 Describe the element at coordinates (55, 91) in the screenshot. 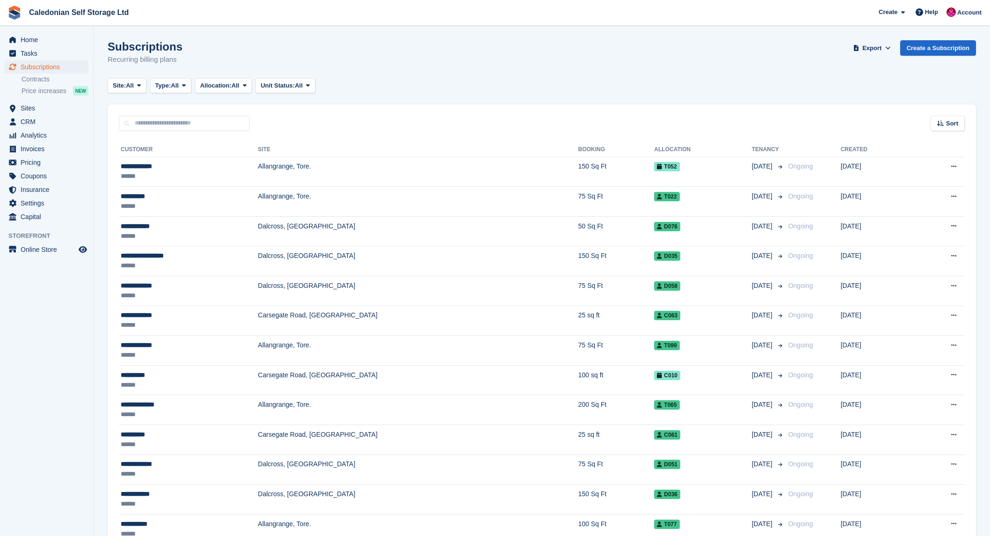

I see `a: Price increases NEW` at that location.